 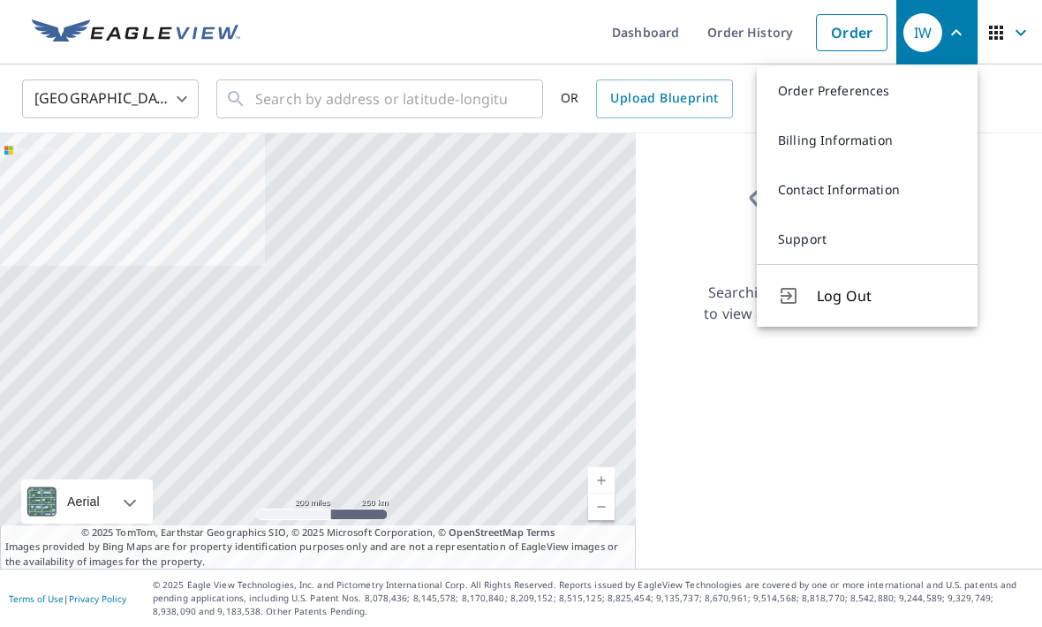 What do you see at coordinates (821, 303) in the screenshot?
I see `p: Searching for a property address to view a list of available products.` at bounding box center [821, 303].